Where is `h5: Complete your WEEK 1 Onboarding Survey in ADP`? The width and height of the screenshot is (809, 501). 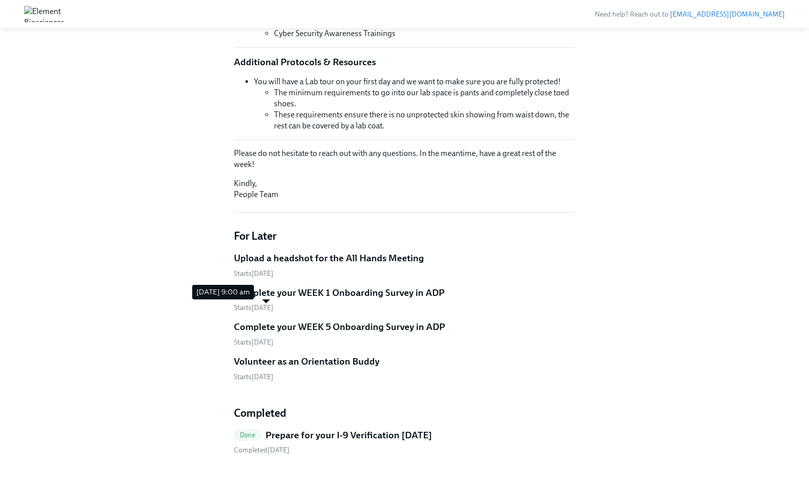
h5: Complete your WEEK 1 Onboarding Survey in ADP is located at coordinates (339, 293).